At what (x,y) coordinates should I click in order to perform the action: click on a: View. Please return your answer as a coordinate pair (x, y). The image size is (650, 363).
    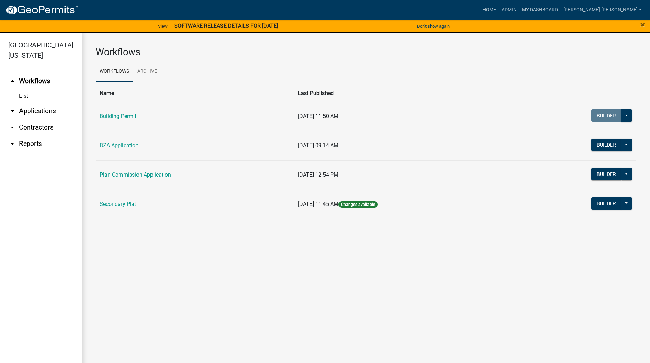
    Looking at the image, I should click on (163, 26).